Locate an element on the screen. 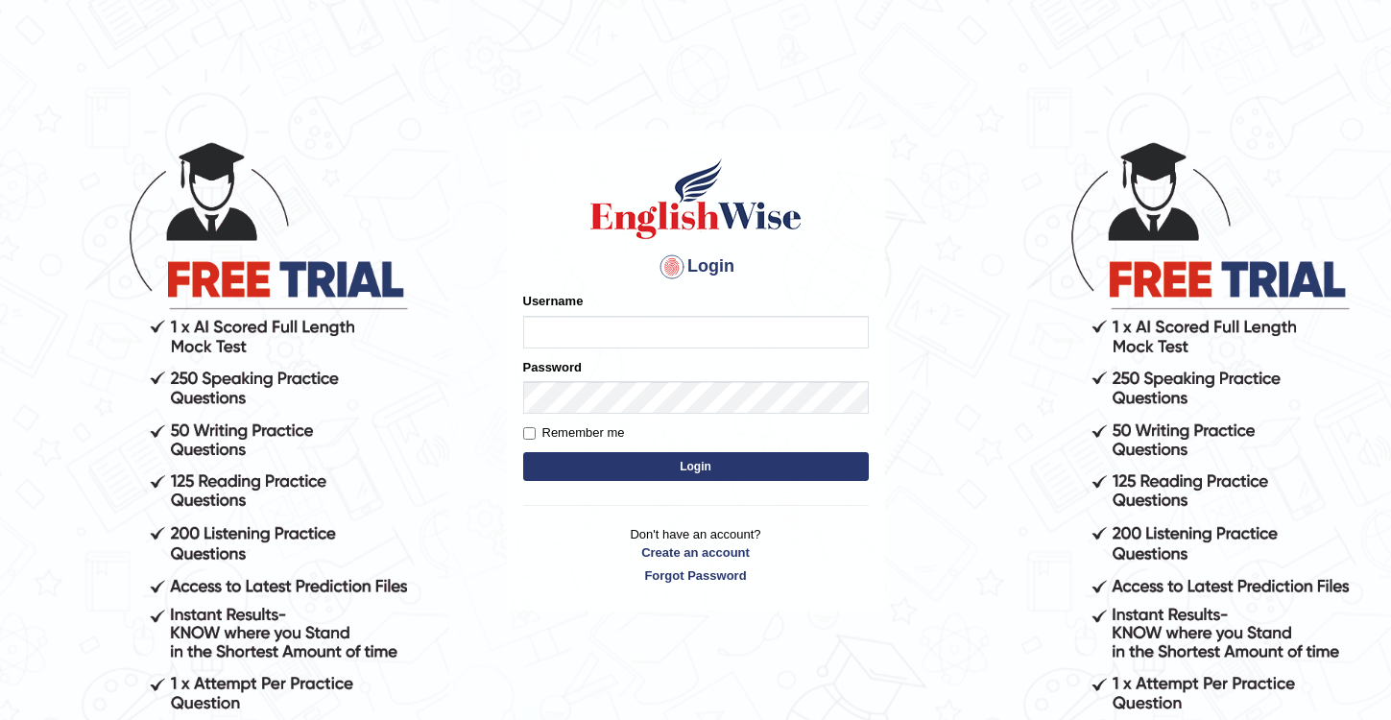 The width and height of the screenshot is (1391, 720). label: Remember me is located at coordinates (574, 433).